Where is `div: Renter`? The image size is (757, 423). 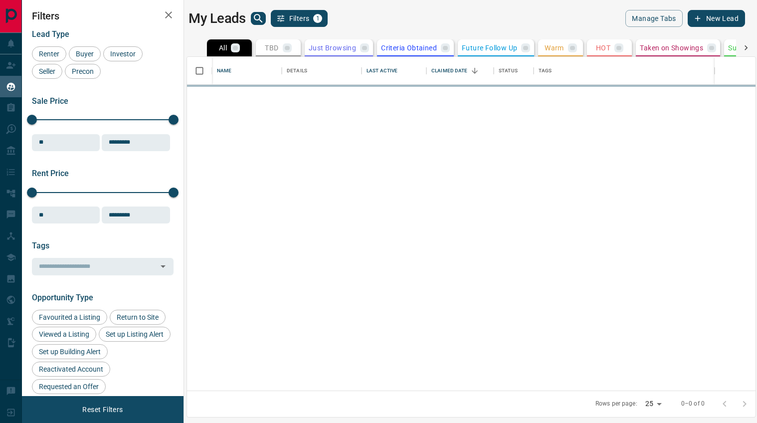
div: Renter is located at coordinates (49, 54).